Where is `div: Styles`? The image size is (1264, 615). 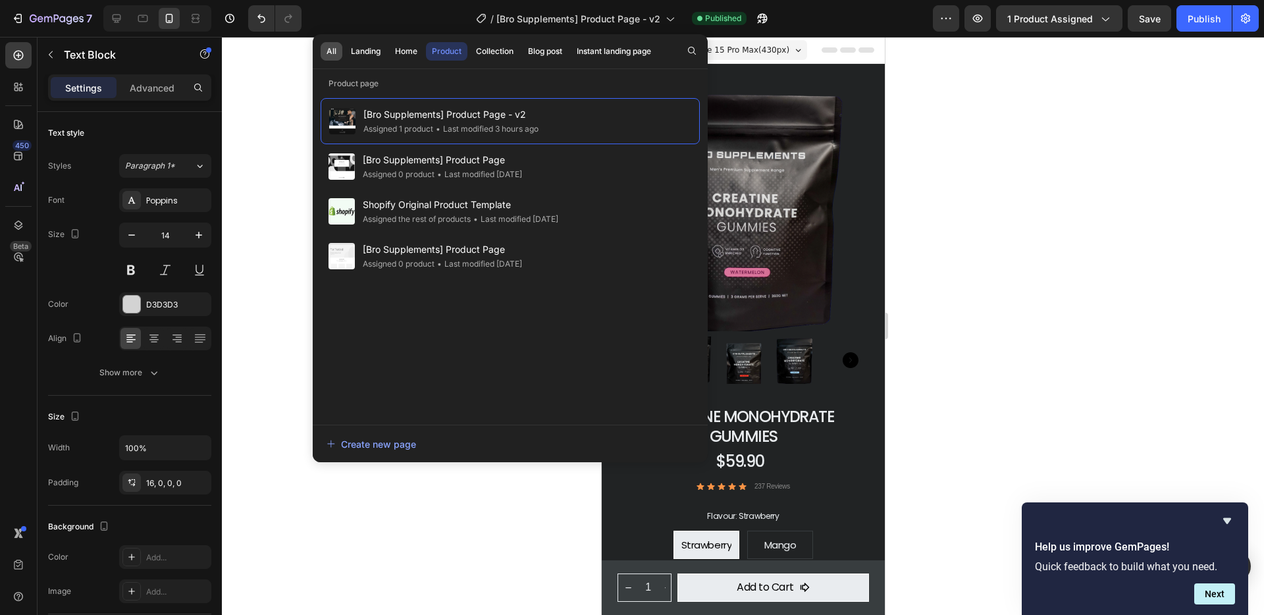 div: Styles is located at coordinates (59, 166).